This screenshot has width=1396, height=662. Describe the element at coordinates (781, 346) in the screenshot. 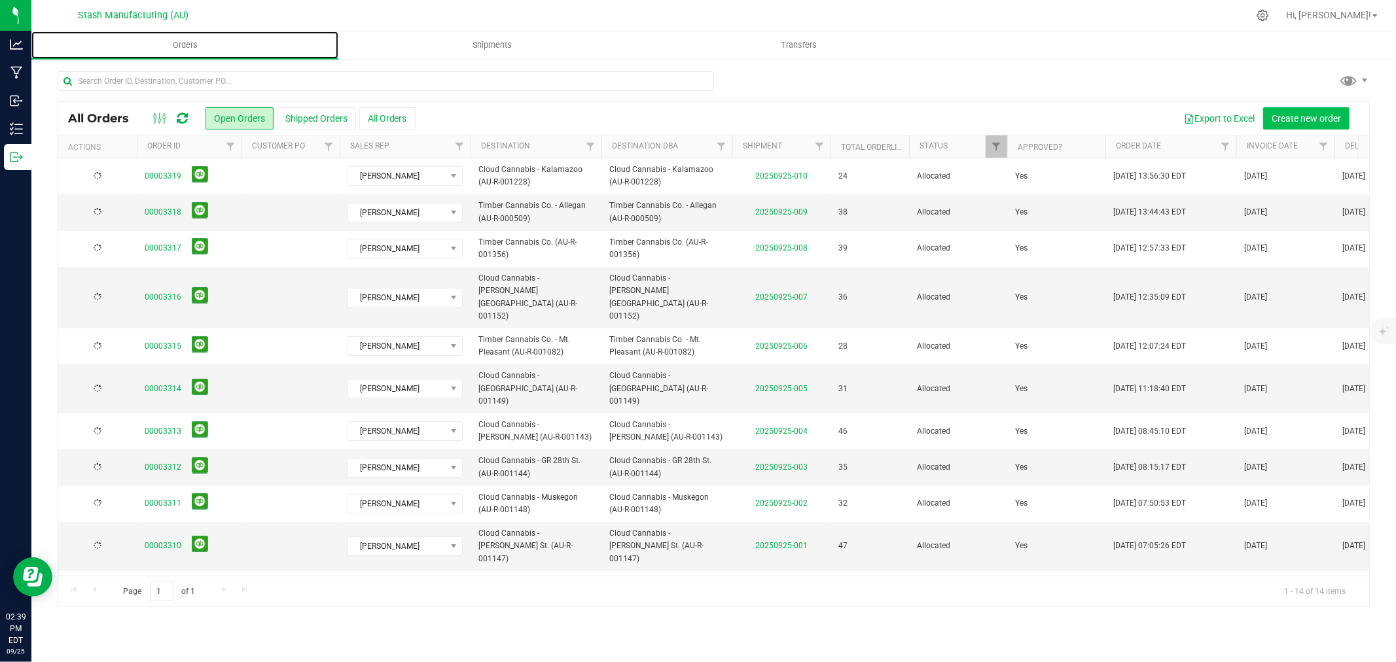

I see `a: 20250925-006` at that location.